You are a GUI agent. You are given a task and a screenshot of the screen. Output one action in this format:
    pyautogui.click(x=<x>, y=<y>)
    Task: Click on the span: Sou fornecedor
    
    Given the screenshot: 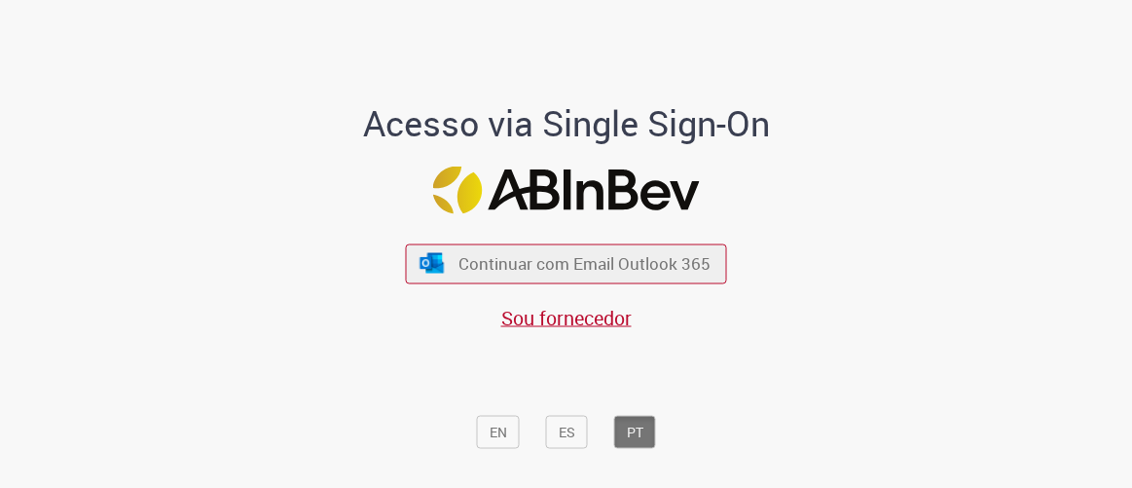 What is the action you would take?
    pyautogui.click(x=567, y=316)
    